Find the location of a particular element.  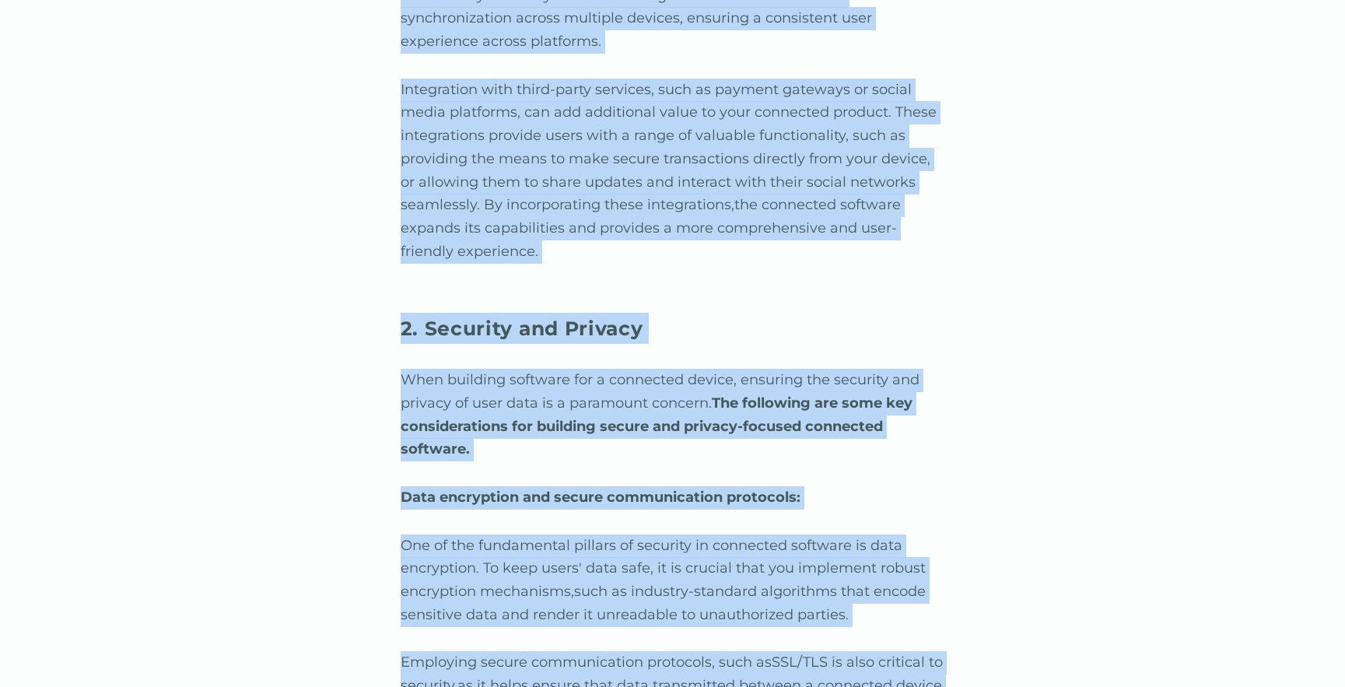

strong: The following are some key considerations for building secure and privacy-focused connected softw... is located at coordinates (657, 426).